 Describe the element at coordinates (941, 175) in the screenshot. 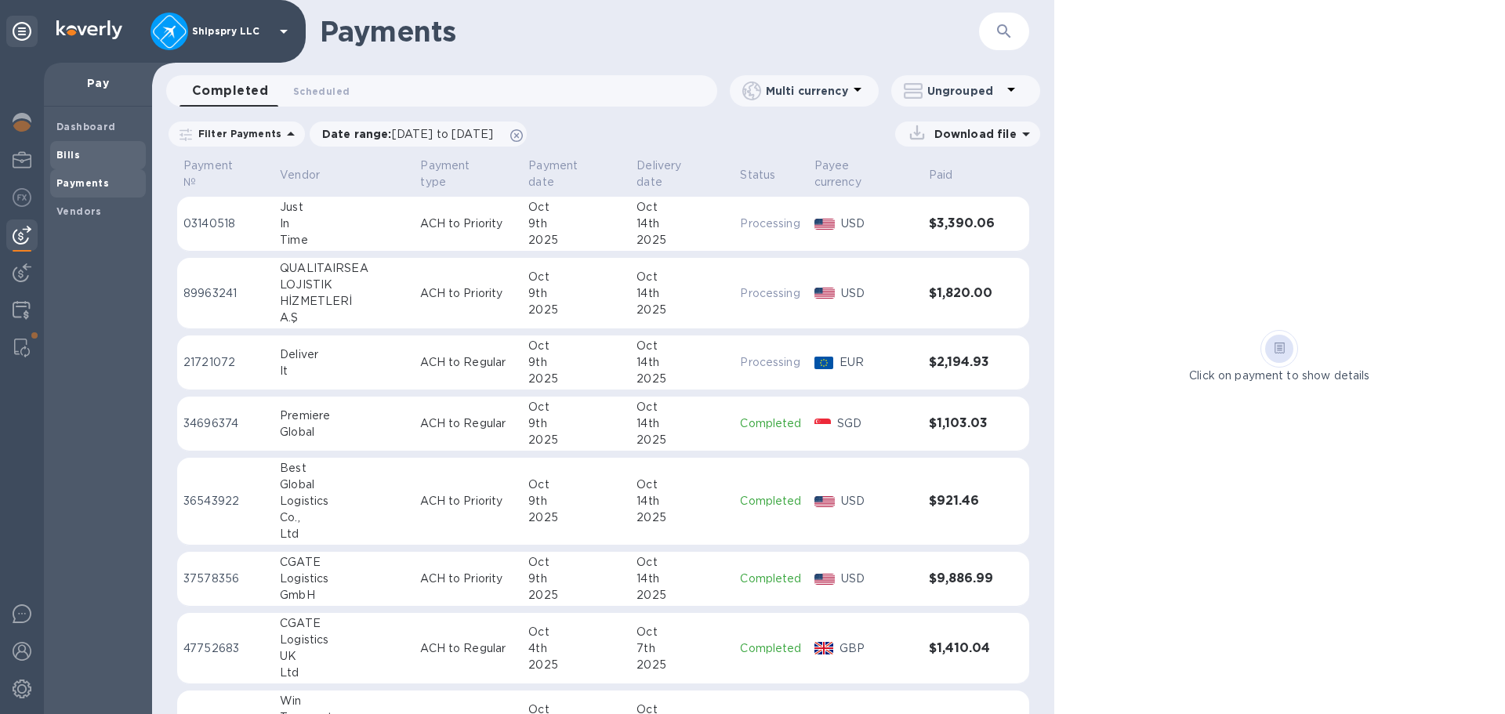

I see `p: Paid` at that location.